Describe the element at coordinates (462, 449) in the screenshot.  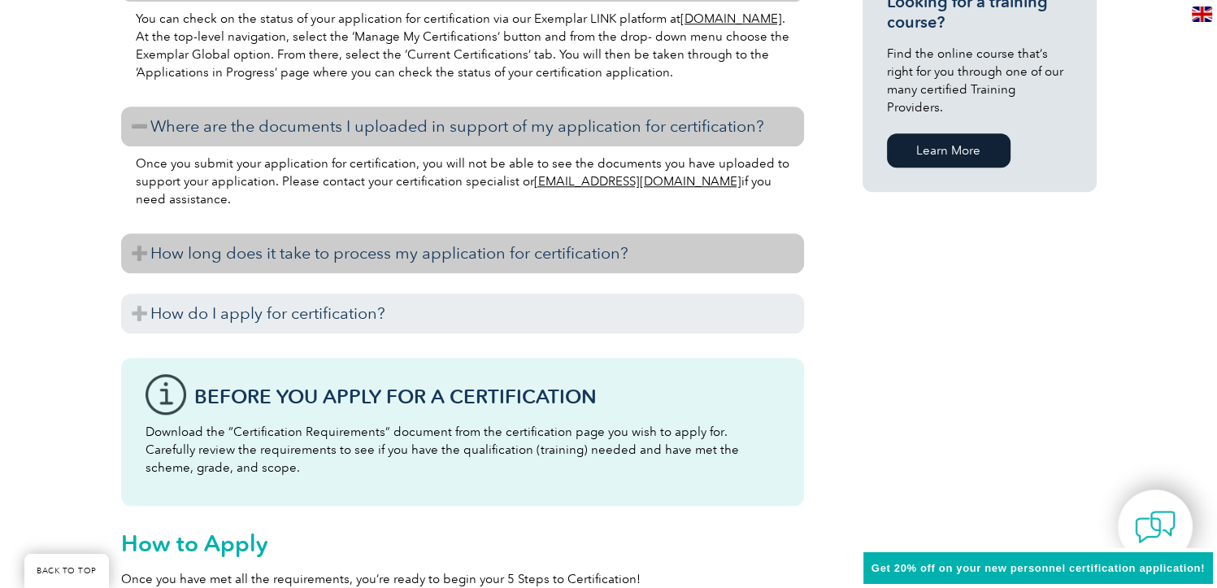
I see `p: Download the “Certification Requirements” document from the certification page you wish to apply ...` at that location.